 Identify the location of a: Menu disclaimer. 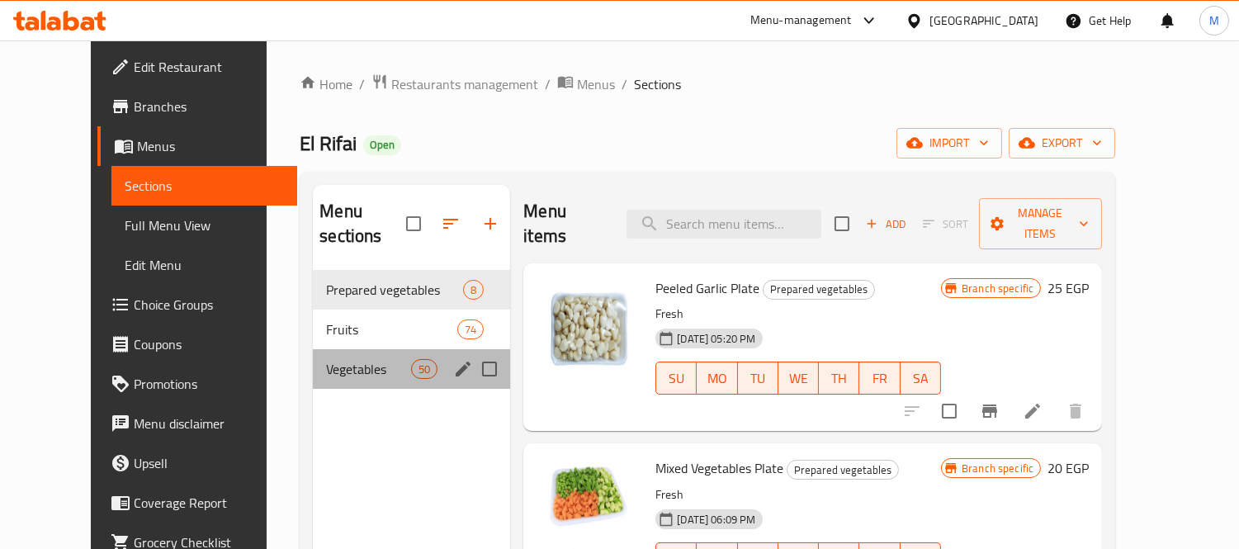
(197, 423).